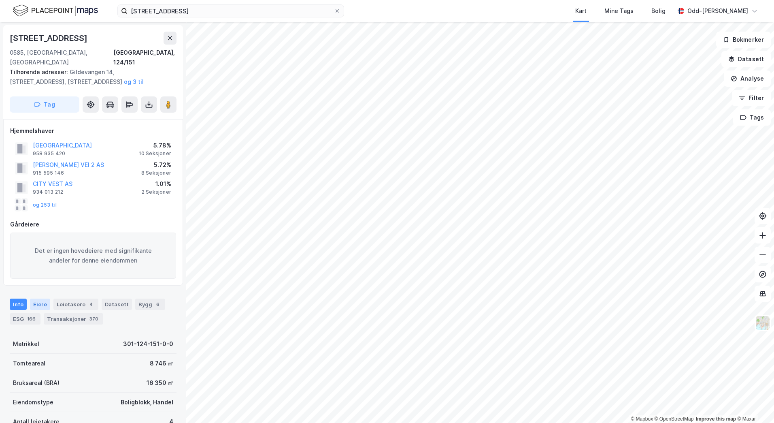 The image size is (774, 423). What do you see at coordinates (29, 363) in the screenshot?
I see `div: Tomteareal` at bounding box center [29, 363].